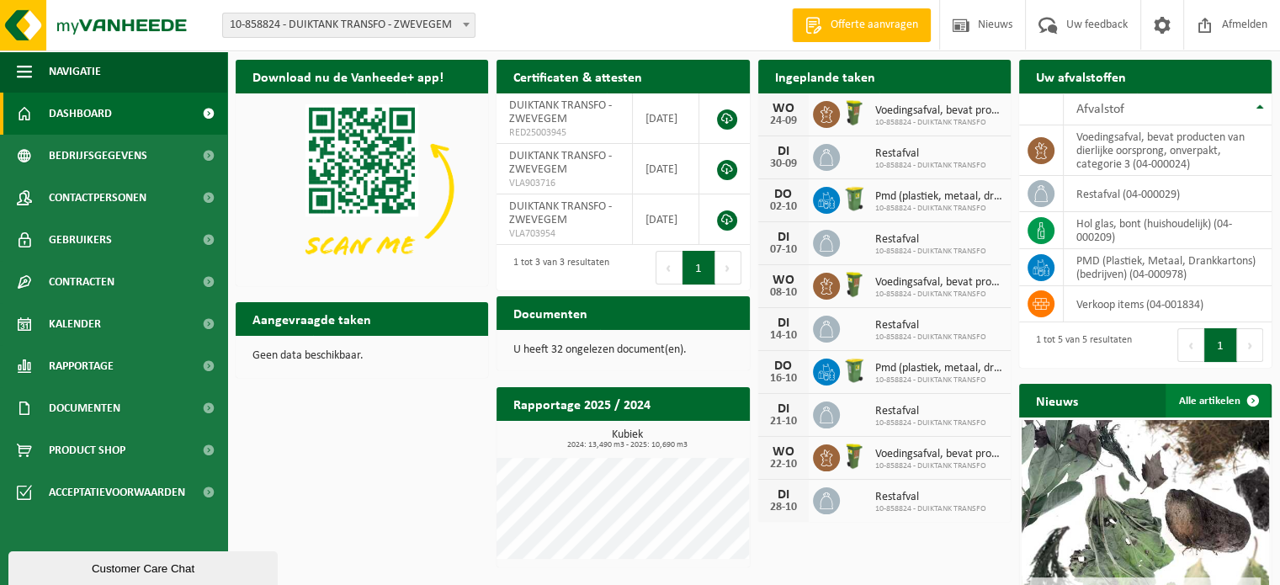 The height and width of the screenshot is (585, 1280). What do you see at coordinates (1167, 304) in the screenshot?
I see `td: verkoop items (04-001834)` at bounding box center [1167, 304].